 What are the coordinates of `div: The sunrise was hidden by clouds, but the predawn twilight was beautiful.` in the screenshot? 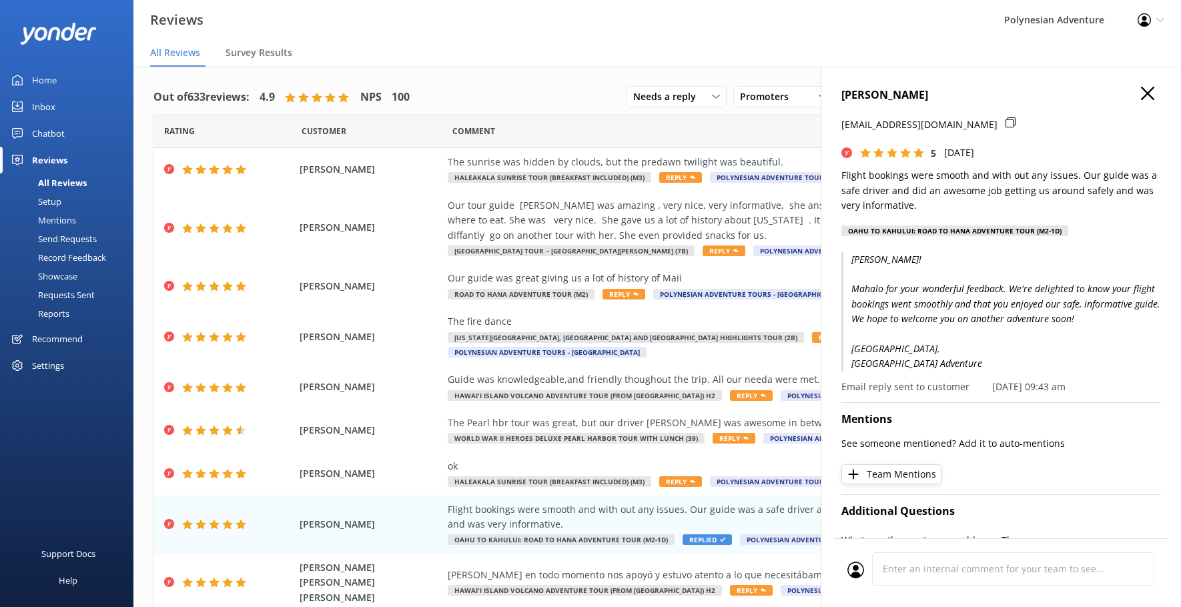 It's located at (751, 162).